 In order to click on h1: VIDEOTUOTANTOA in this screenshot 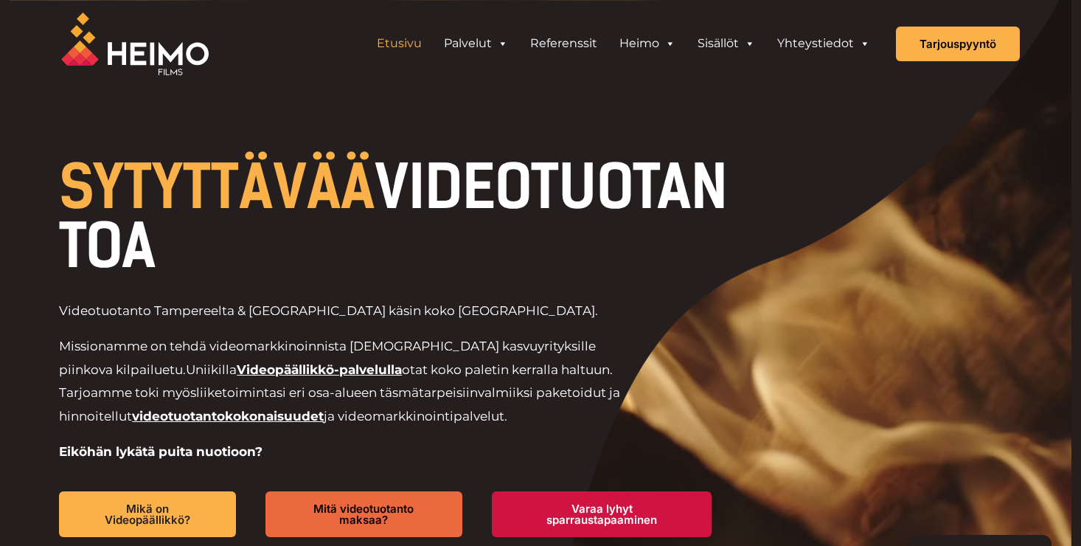, I will do `click(400, 217)`.